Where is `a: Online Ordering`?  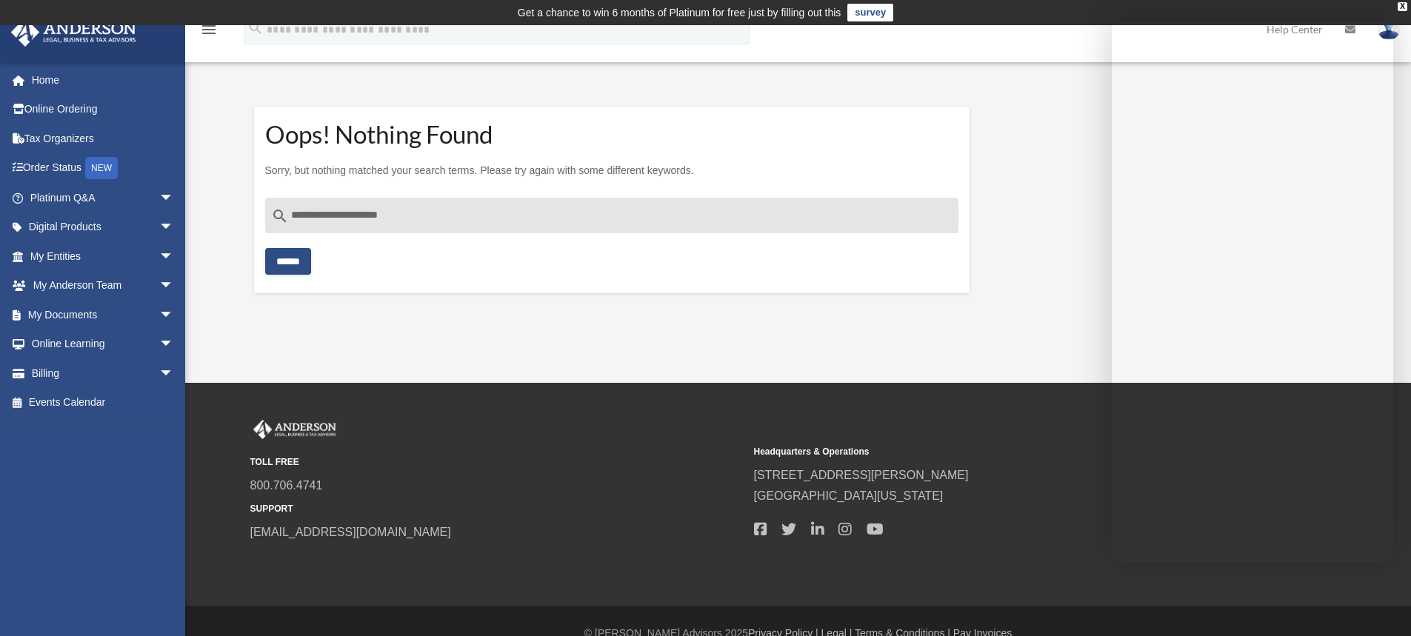
a: Online Ordering is located at coordinates (103, 110).